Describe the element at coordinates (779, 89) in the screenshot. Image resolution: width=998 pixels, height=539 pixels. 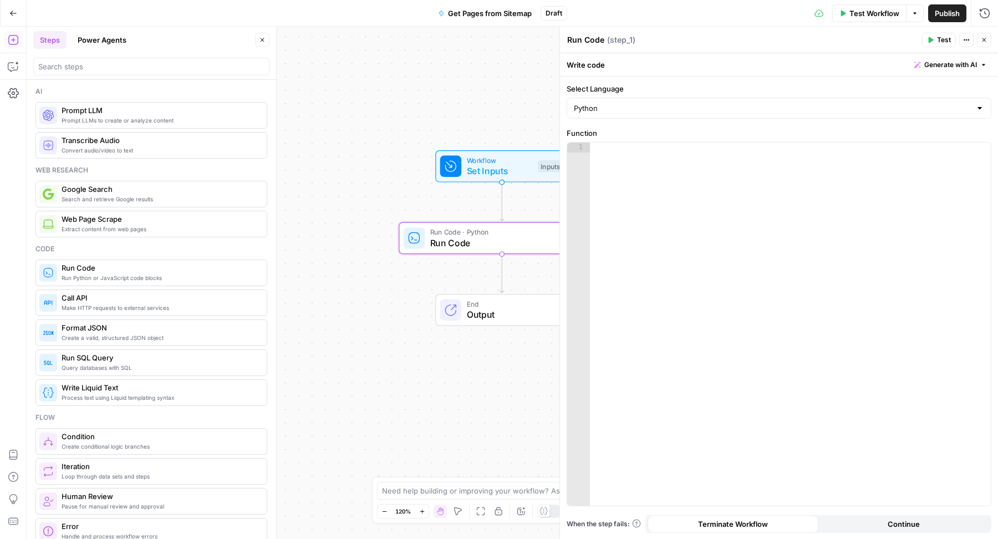
I see `label: Select Language` at that location.